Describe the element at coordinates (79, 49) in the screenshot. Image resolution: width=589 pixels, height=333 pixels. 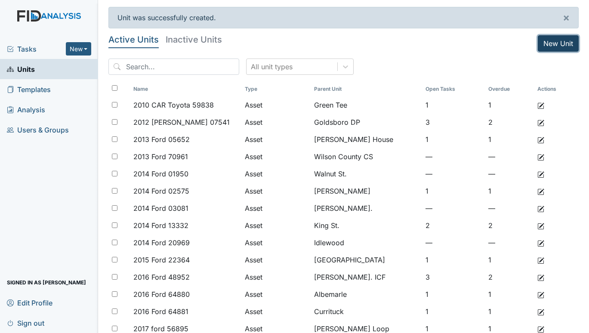
I see `button: New` at that location.